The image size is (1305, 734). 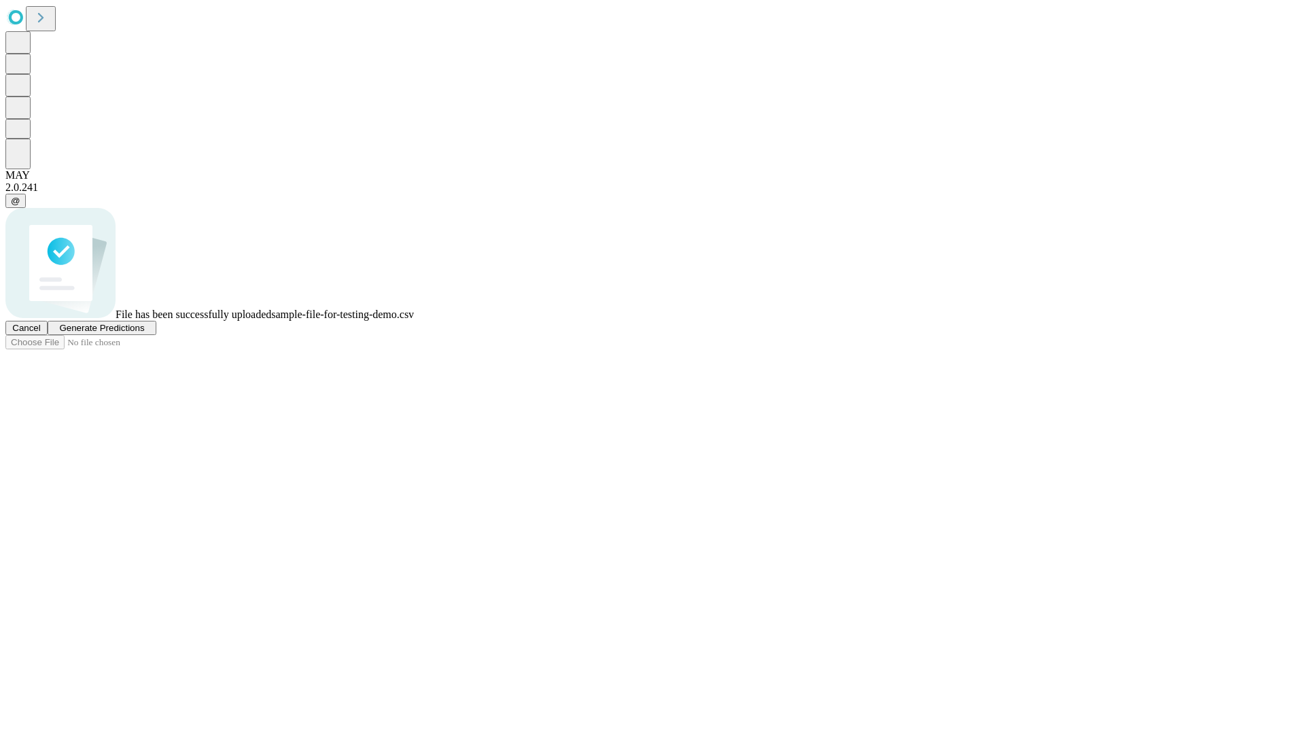 I want to click on span: File has been successfully uploaded, so click(x=193, y=314).